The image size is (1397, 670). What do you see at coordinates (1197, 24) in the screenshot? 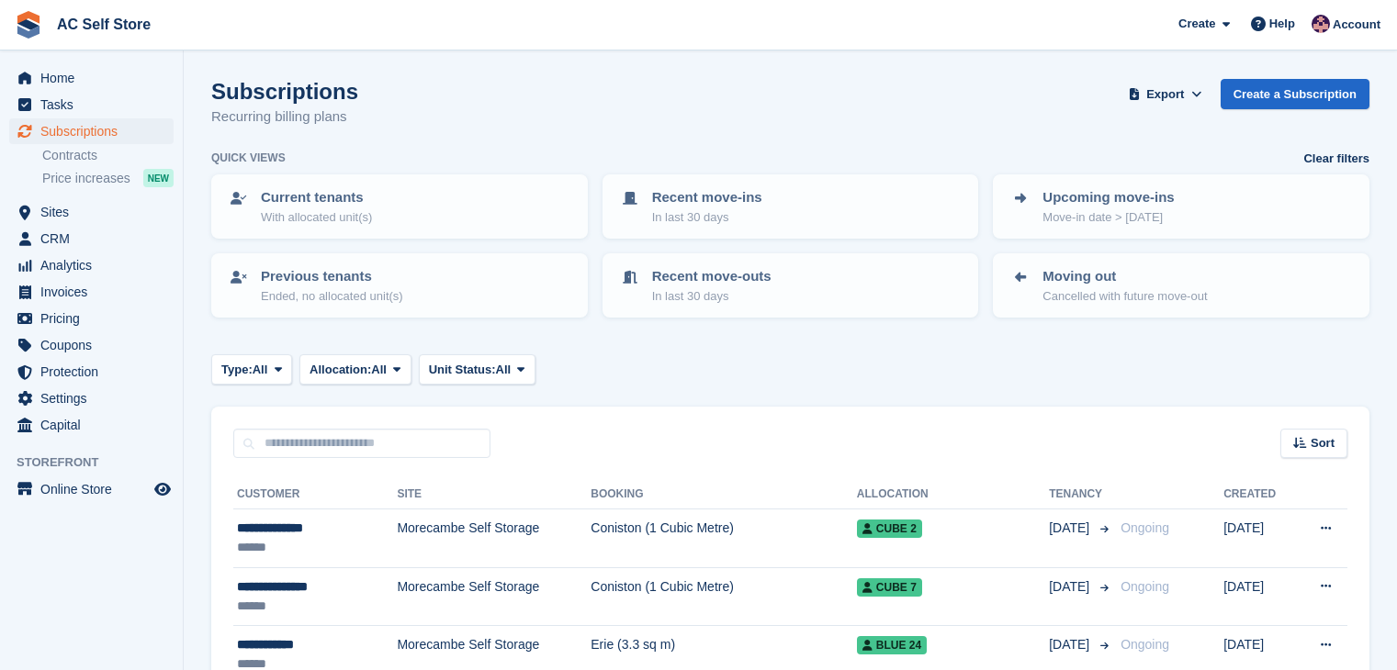
I see `span: Create` at bounding box center [1197, 24].